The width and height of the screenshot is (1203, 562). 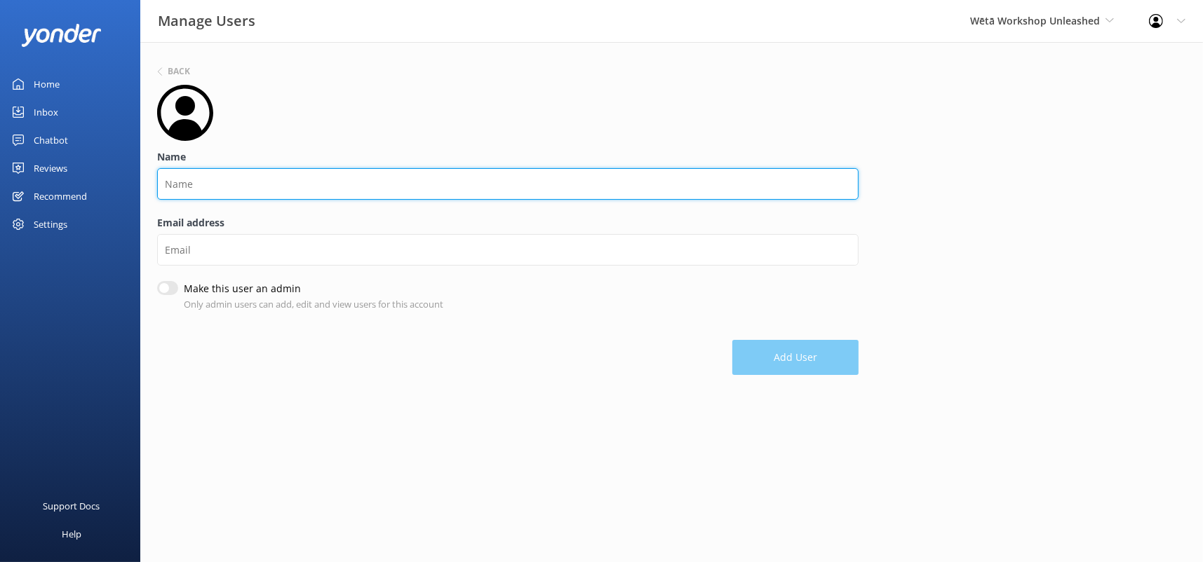 I want to click on div: Chatbot, so click(x=50, y=140).